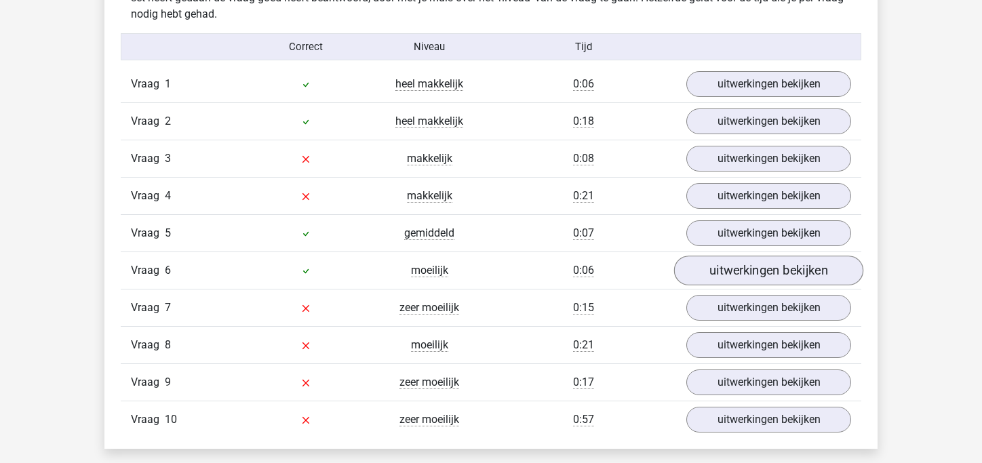 The height and width of the screenshot is (463, 982). Describe the element at coordinates (171, 419) in the screenshot. I see `span: 10` at that location.